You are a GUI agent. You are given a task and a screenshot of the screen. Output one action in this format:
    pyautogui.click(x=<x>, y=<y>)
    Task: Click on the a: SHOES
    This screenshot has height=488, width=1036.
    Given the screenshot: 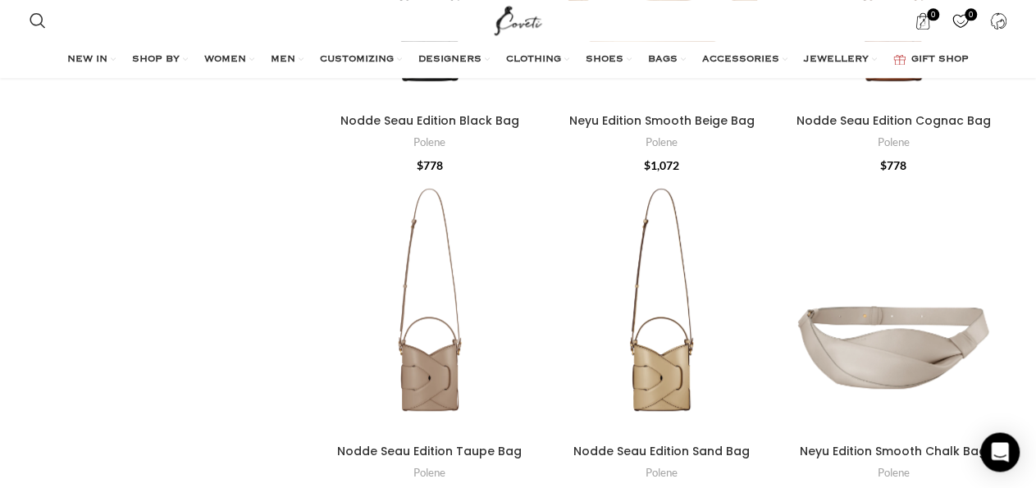 What is the action you would take?
    pyautogui.click(x=609, y=60)
    